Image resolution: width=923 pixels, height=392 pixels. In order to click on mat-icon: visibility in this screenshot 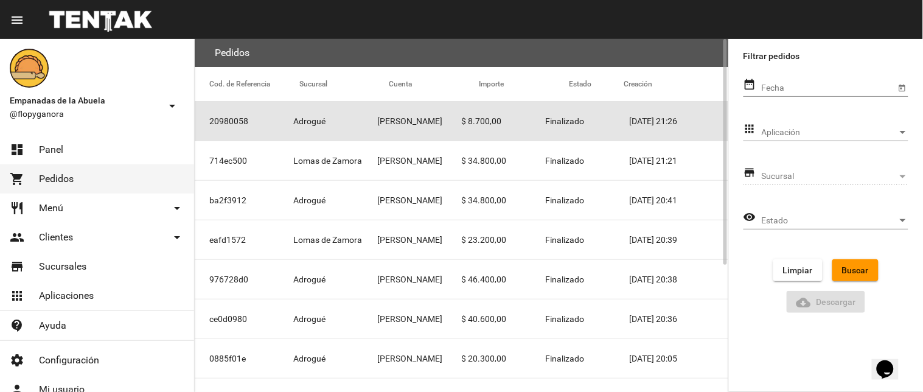, I will do `click(749, 217)`.